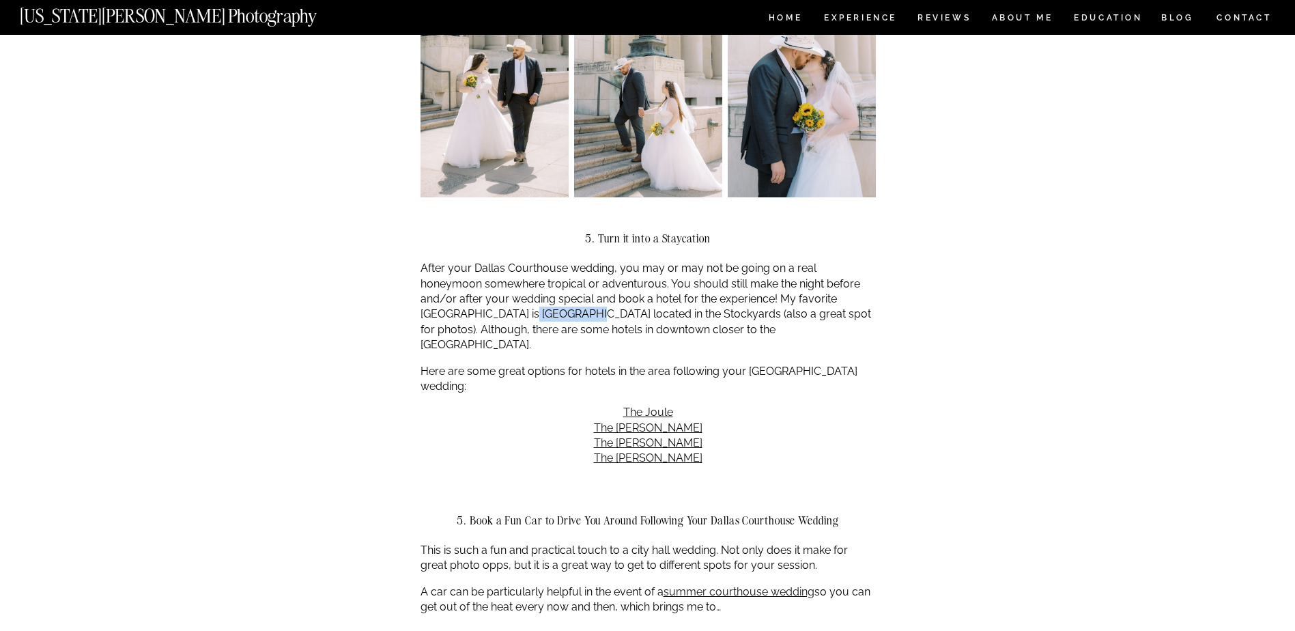 The width and height of the screenshot is (1295, 631). I want to click on nav: Experience, so click(859, 19).